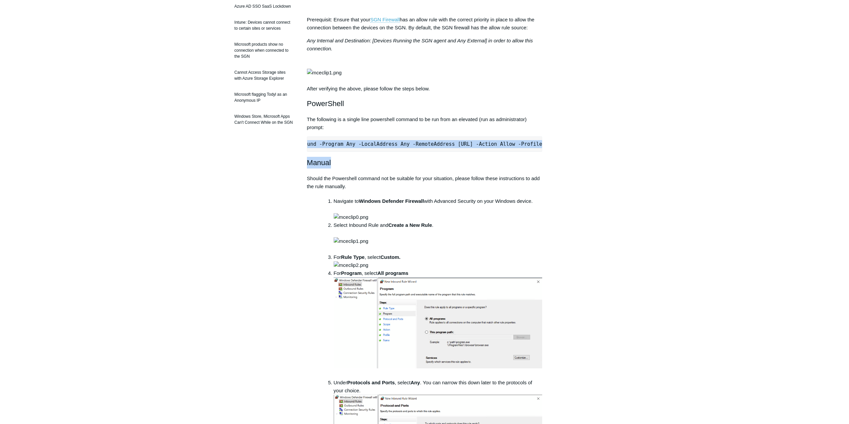  Describe the element at coordinates (351, 217) in the screenshot. I see `img: mceclip0.png` at that location.